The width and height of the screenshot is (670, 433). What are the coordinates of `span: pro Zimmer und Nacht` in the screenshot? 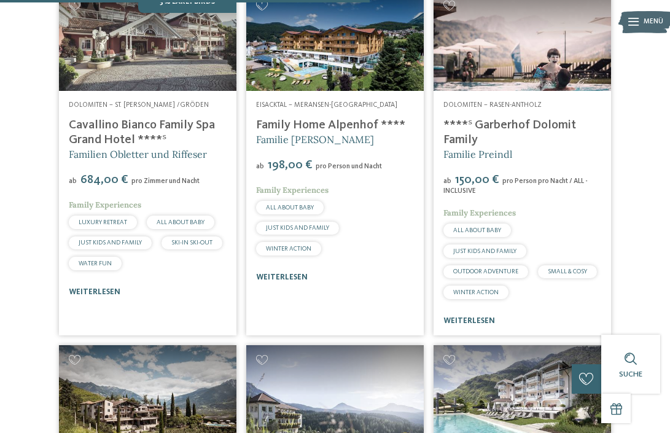 It's located at (165, 181).